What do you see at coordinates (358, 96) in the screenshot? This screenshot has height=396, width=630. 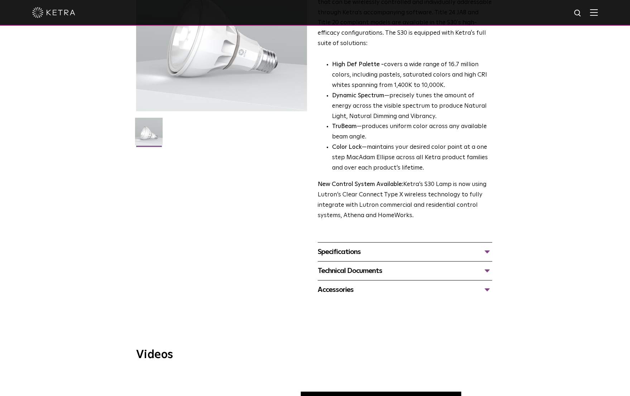 I see `strong: Dynamic Spectrum` at bounding box center [358, 96].